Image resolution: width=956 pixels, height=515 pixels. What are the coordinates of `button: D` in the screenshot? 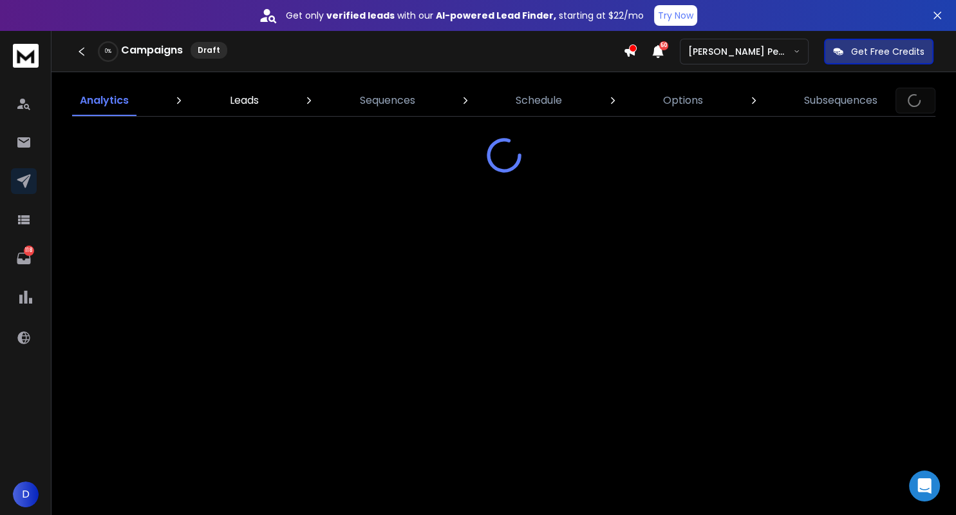 It's located at (26, 494).